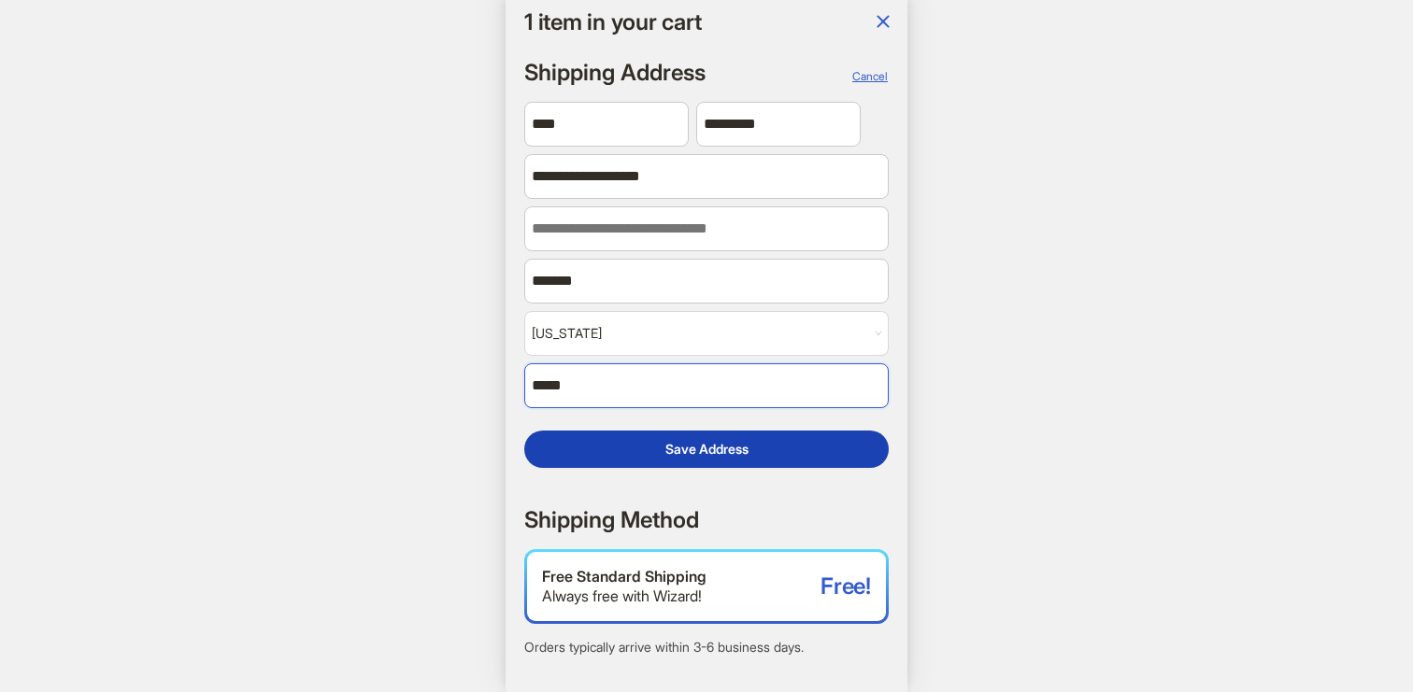 This screenshot has width=1413, height=692. Describe the element at coordinates (846, 587) in the screenshot. I see `span: Free!` at that location.